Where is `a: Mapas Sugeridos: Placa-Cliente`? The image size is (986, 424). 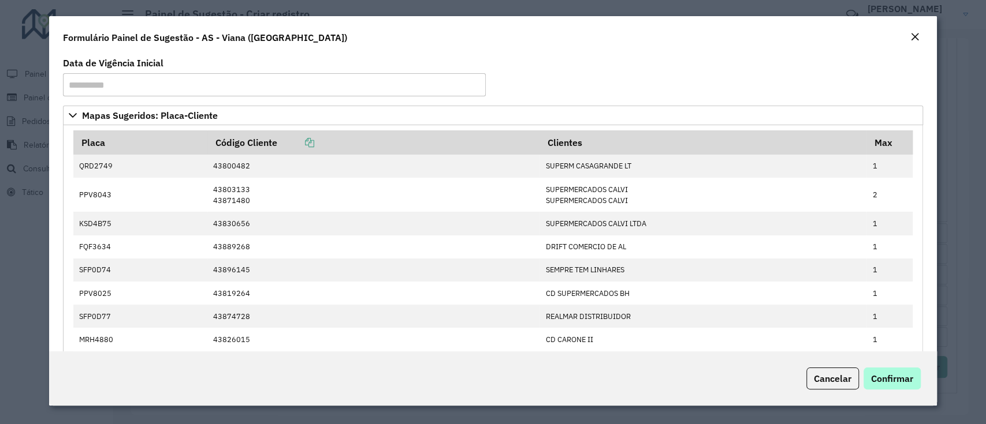 a: Mapas Sugeridos: Placa-Cliente is located at coordinates (493, 115).